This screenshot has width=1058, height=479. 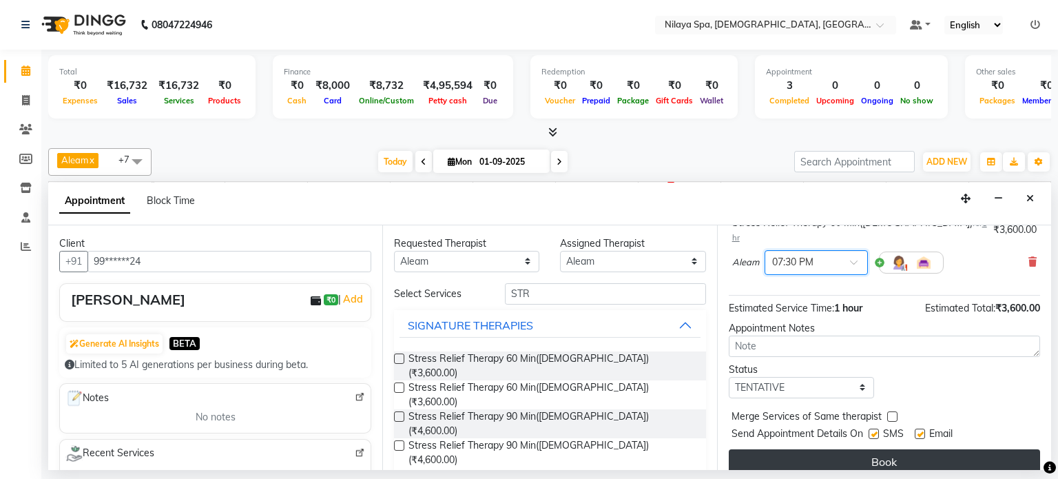 I want to click on span: Products, so click(x=225, y=101).